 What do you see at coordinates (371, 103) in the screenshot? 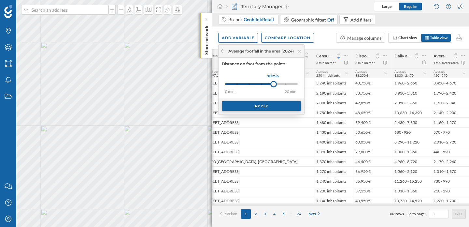
I see `div: 42,850 €` at bounding box center [371, 103].